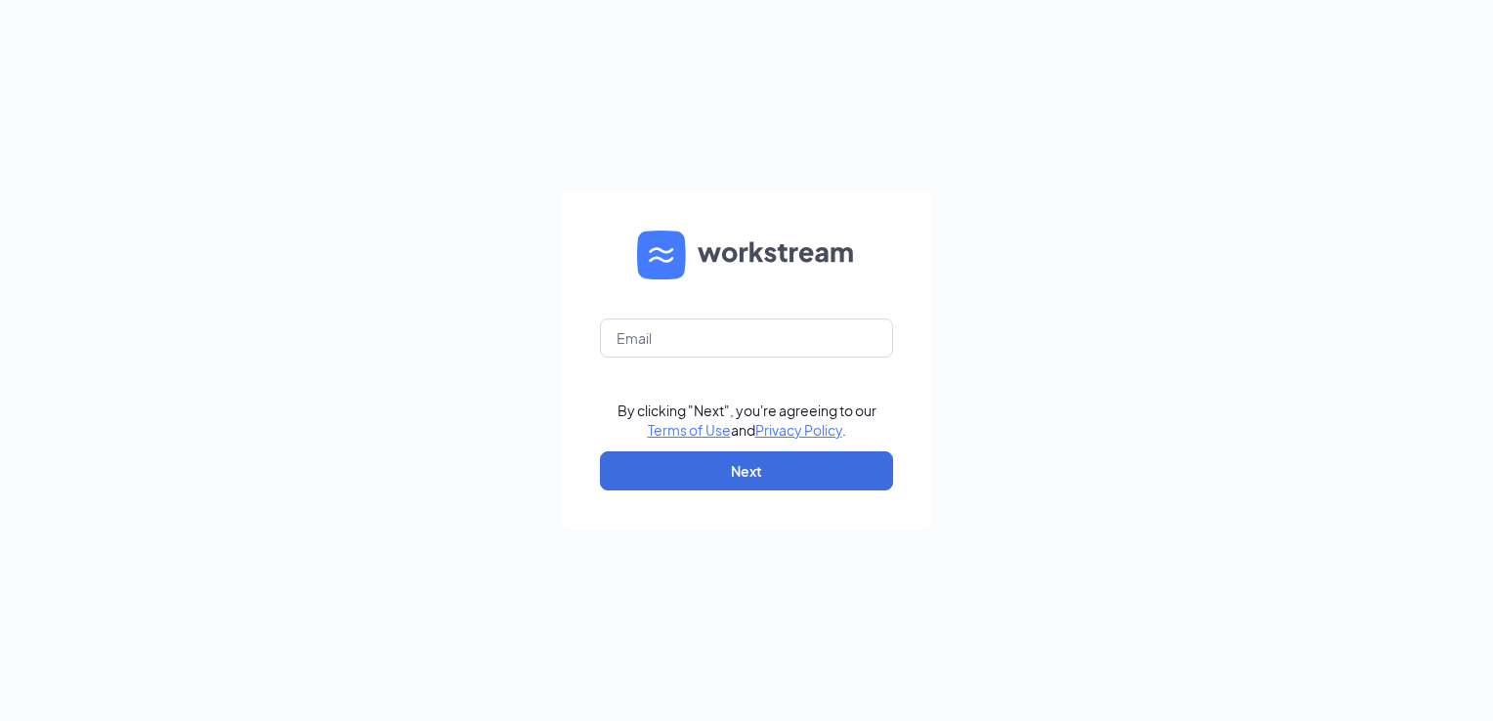  What do you see at coordinates (746, 471) in the screenshot?
I see `button: Next` at bounding box center [746, 471].